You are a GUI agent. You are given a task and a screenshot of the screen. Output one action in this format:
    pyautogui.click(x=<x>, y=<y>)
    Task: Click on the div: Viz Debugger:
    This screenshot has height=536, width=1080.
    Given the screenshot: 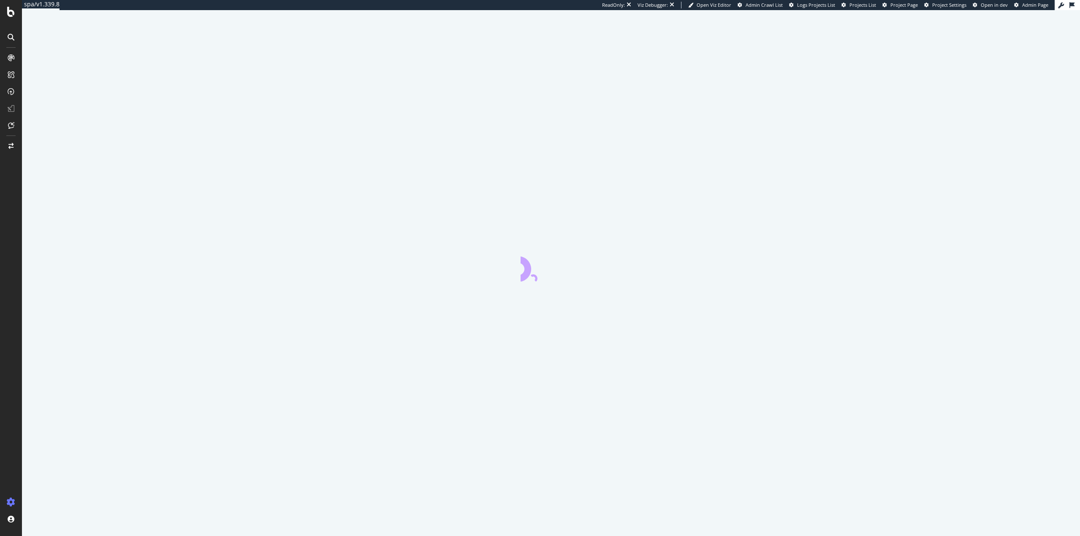 What is the action you would take?
    pyautogui.click(x=653, y=5)
    